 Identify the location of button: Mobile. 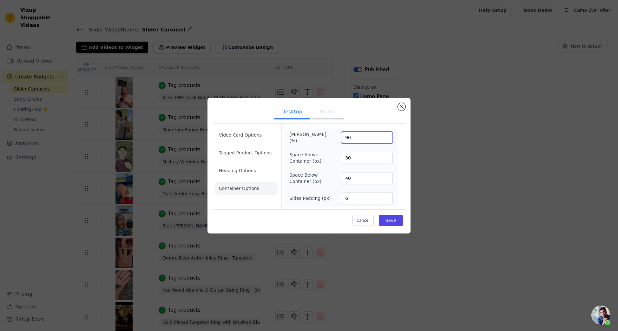
(328, 112).